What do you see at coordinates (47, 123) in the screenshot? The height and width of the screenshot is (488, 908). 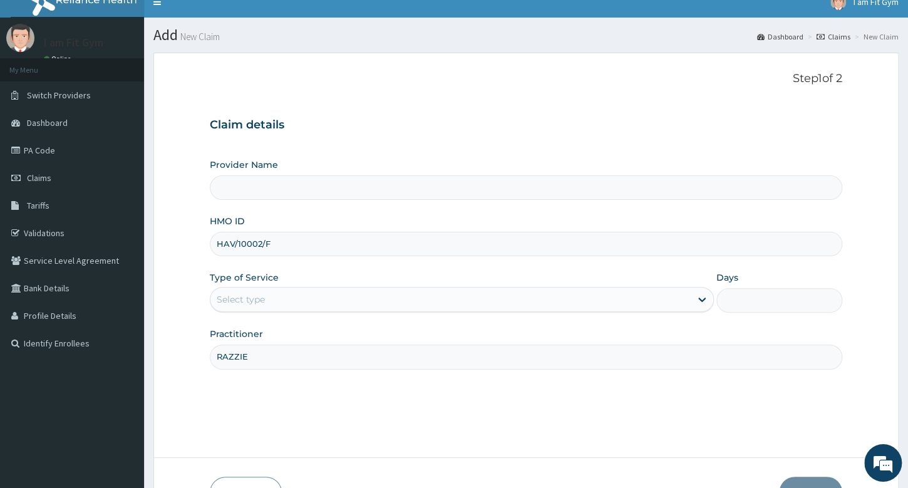 I see `span: Dashboard` at bounding box center [47, 123].